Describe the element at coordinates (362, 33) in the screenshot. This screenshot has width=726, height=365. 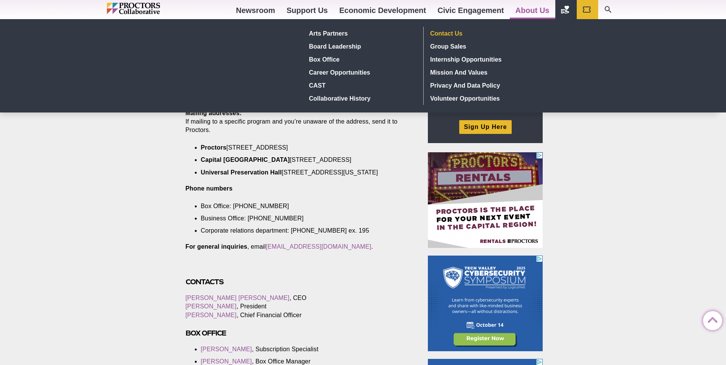
I see `a: Arts Partners` at that location.